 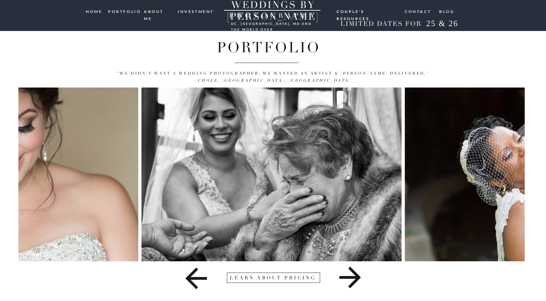 I want to click on a: ABOUT ME, so click(x=158, y=11).